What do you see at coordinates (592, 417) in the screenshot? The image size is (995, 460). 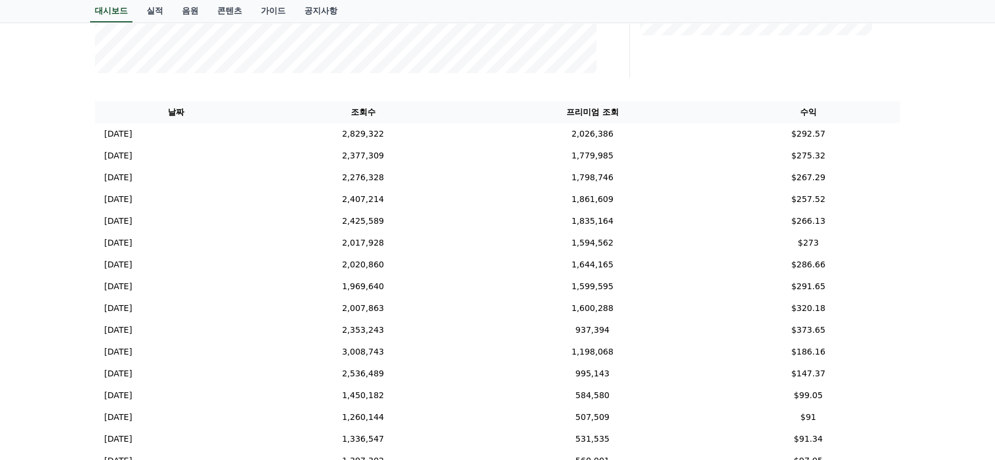 I see `td: 507,509` at bounding box center [592, 417].